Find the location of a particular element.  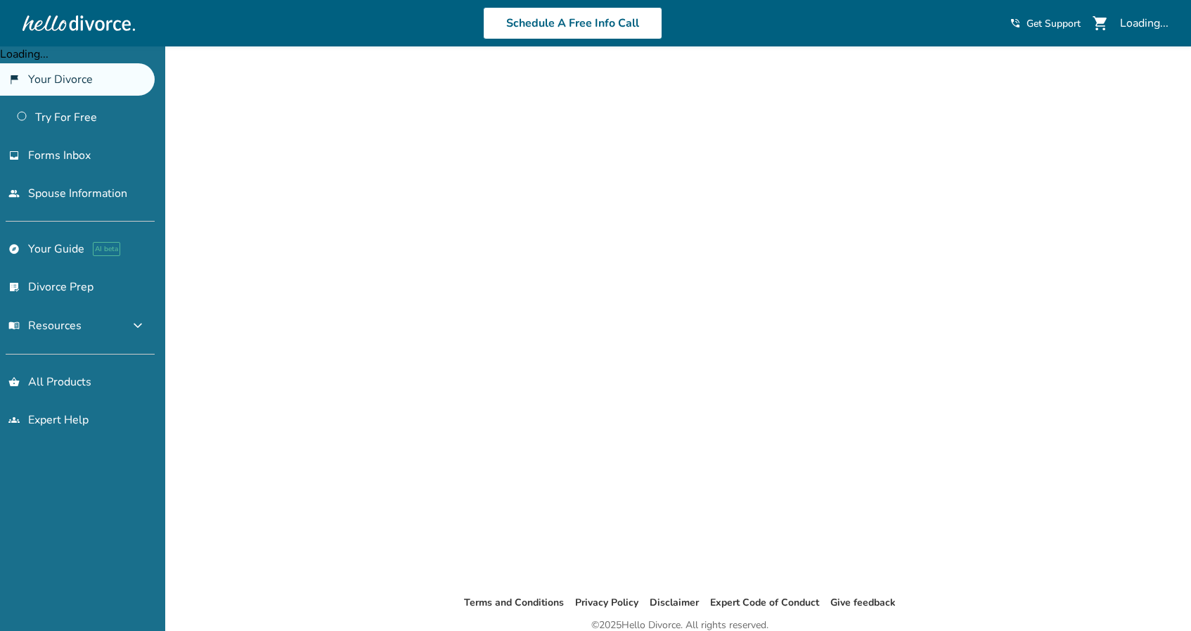

span: Forms Inbox is located at coordinates (59, 155).